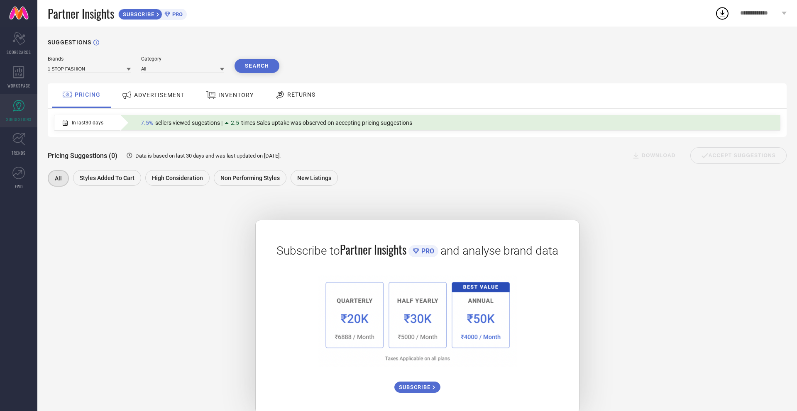  I want to click on span: All, so click(58, 178).